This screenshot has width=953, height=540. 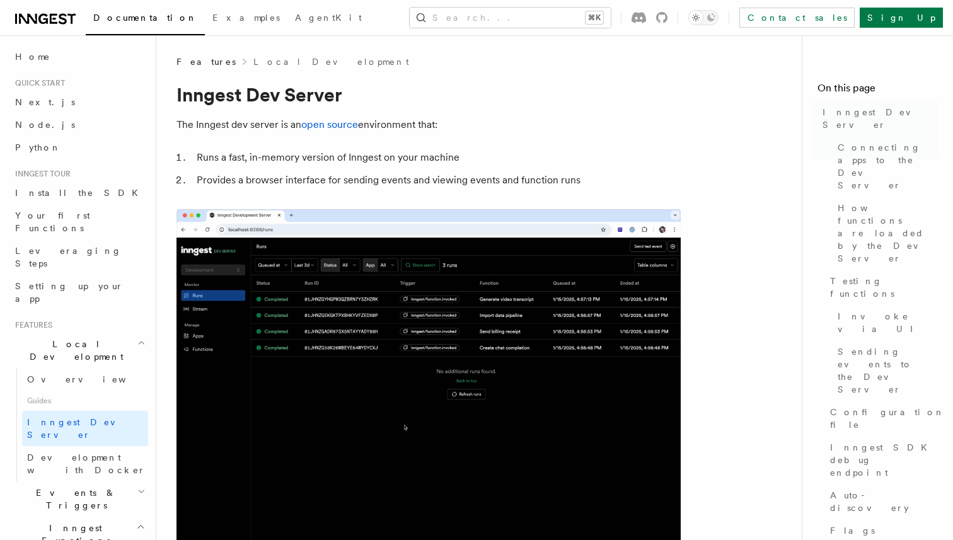 I want to click on a: Sign Up, so click(x=902, y=18).